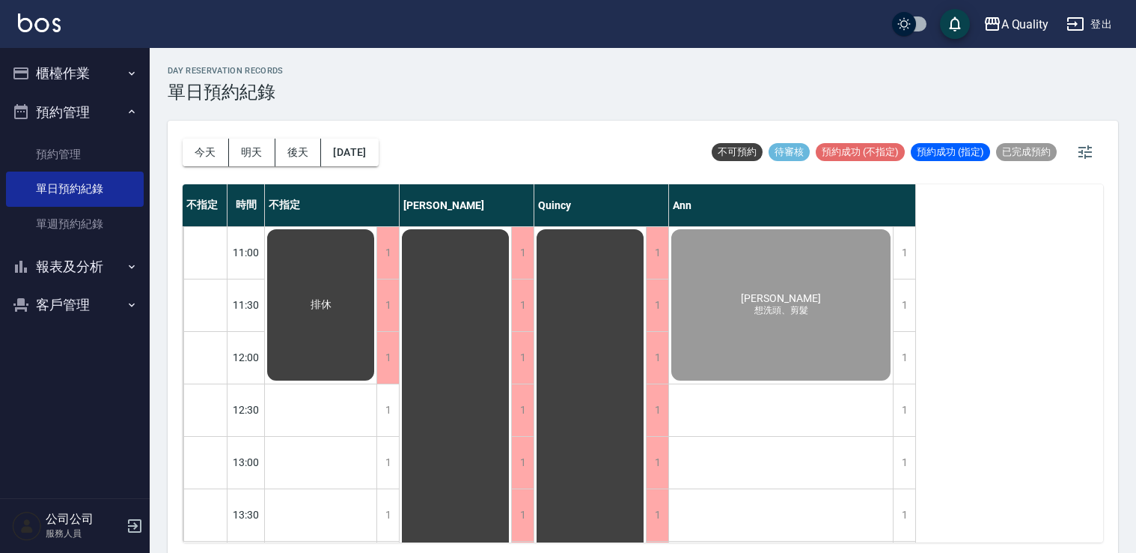 The height and width of the screenshot is (553, 1136). I want to click on h5: 公司公司, so click(84, 519).